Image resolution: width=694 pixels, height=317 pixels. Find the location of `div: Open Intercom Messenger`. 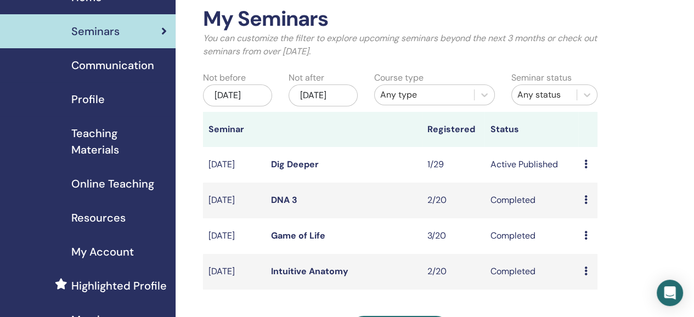

div: Open Intercom Messenger is located at coordinates (670, 293).